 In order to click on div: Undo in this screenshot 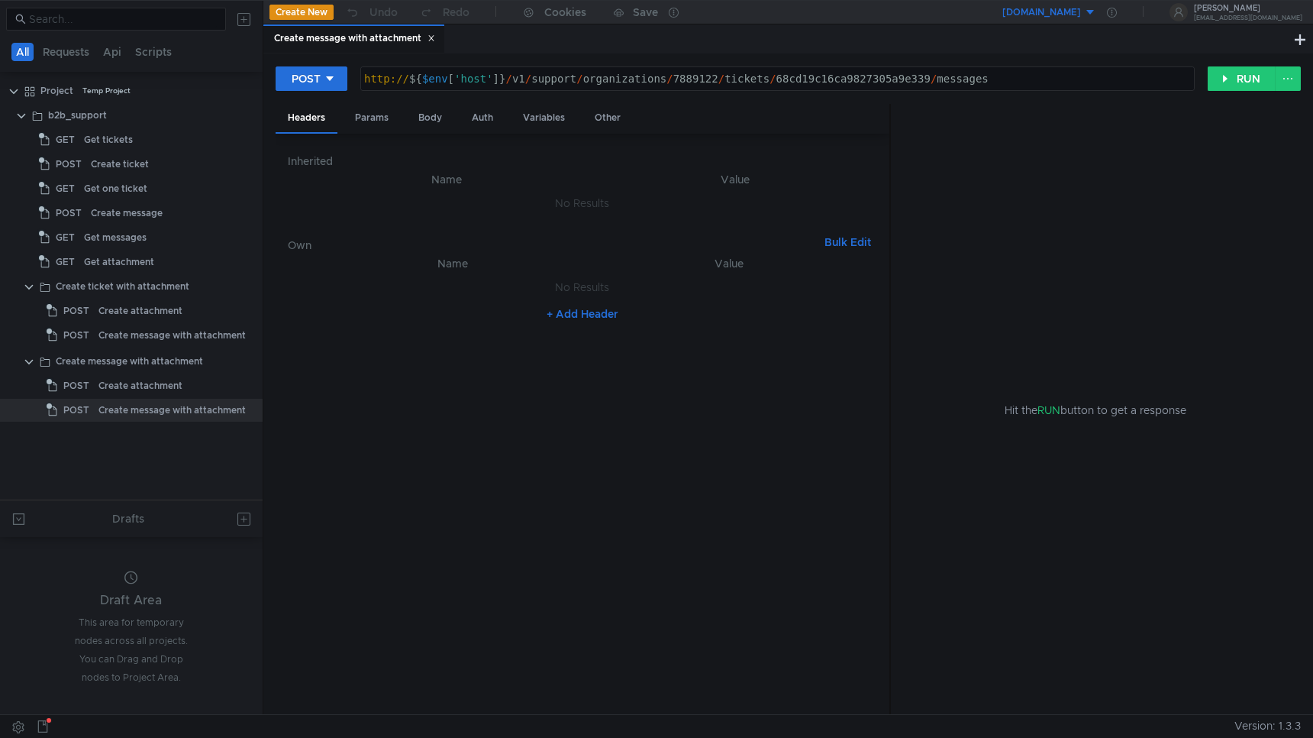, I will do `click(383, 12)`.